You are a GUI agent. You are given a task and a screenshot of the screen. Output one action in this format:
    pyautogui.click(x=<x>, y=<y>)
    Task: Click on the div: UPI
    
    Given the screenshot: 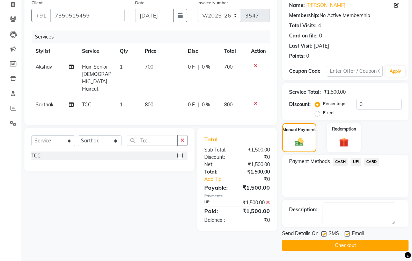 What is the action you would take?
    pyautogui.click(x=218, y=202)
    